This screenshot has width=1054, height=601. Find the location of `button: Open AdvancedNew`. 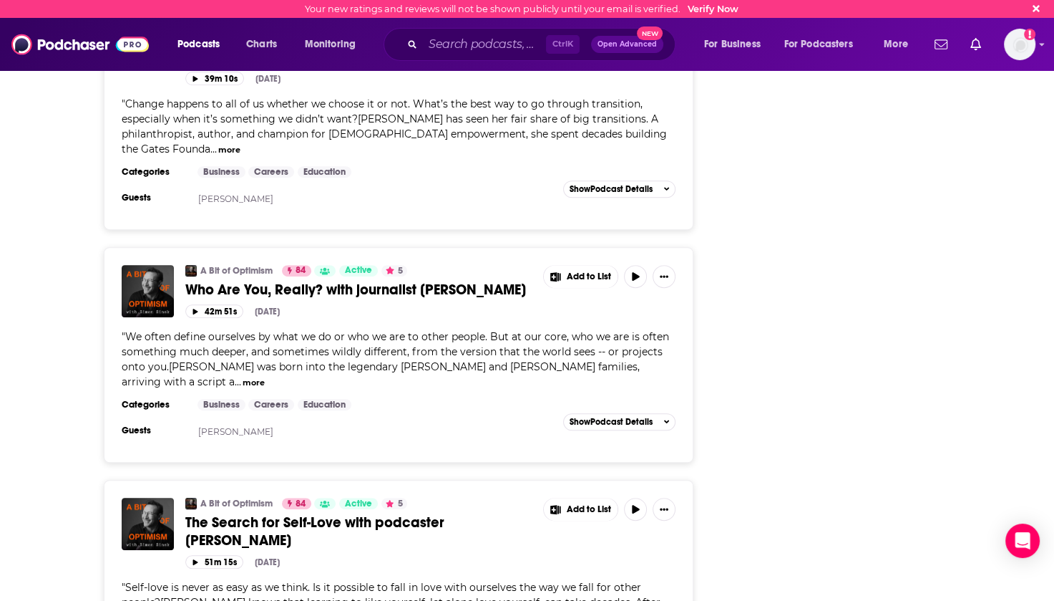

button: Open AdvancedNew is located at coordinates (627, 44).